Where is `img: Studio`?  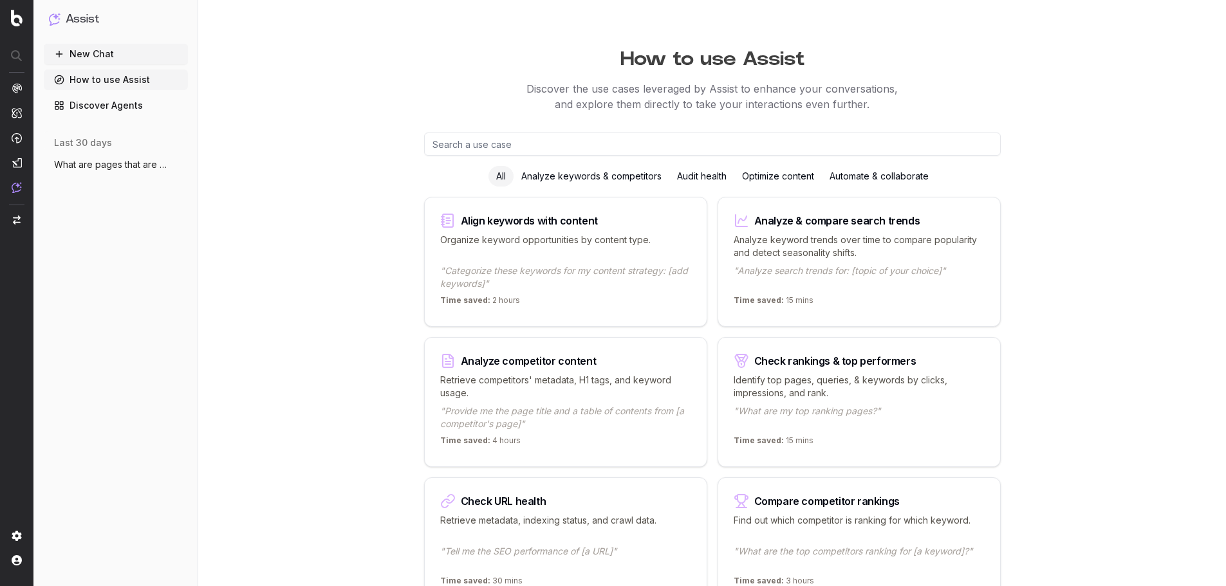 img: Studio is located at coordinates (17, 163).